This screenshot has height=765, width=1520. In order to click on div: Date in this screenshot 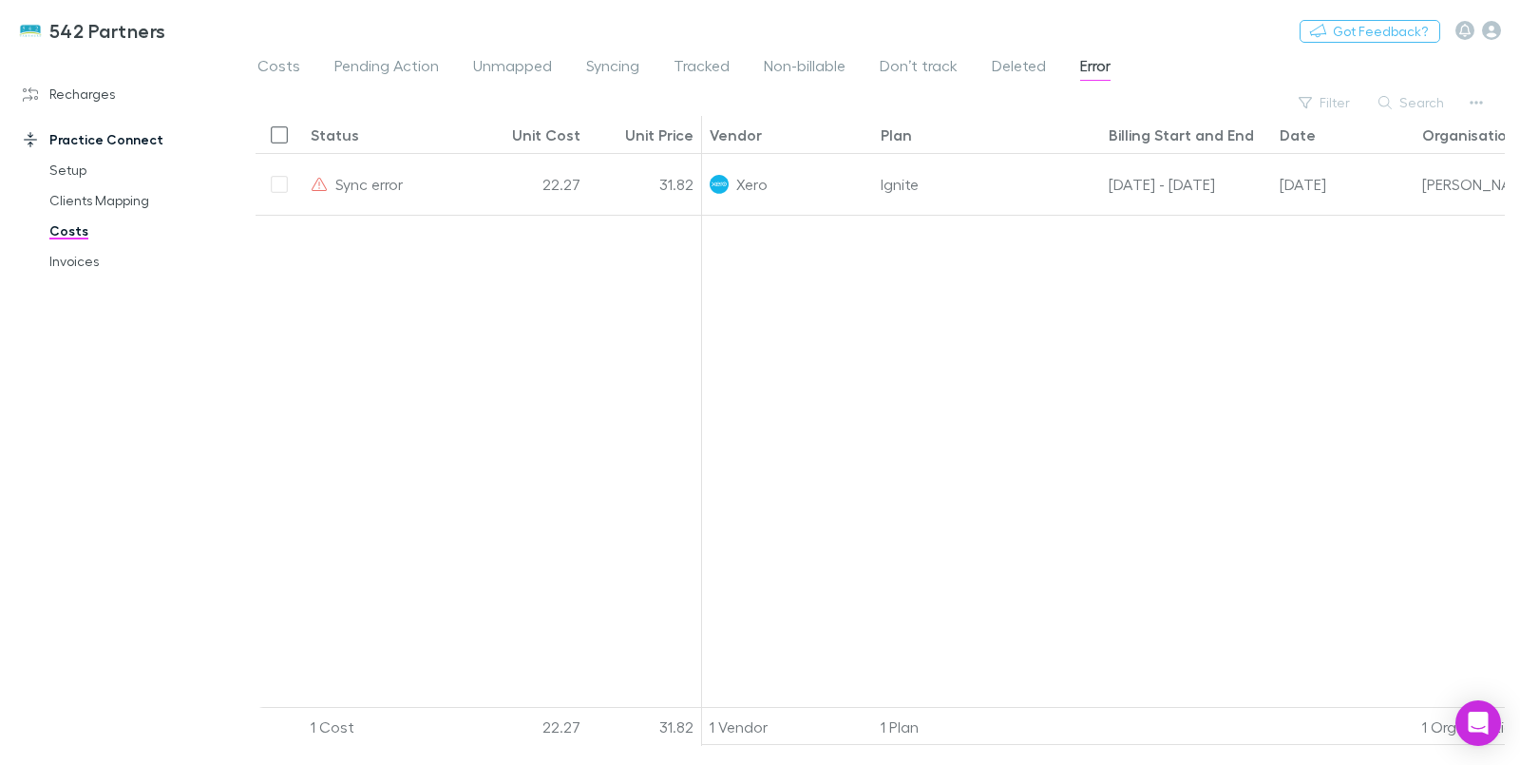, I will do `click(1298, 135)`.